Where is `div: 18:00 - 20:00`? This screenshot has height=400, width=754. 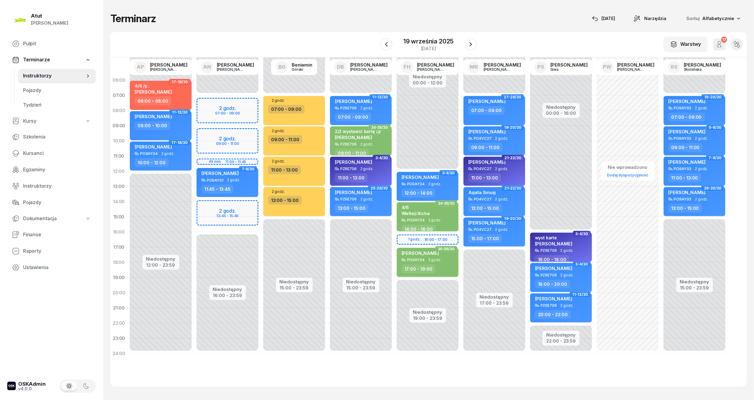 div: 18:00 - 20:00 is located at coordinates (553, 284).